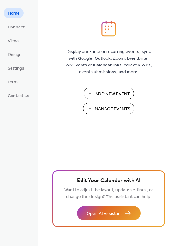 This screenshot has height=246, width=179. I want to click on span: Connect, so click(16, 27).